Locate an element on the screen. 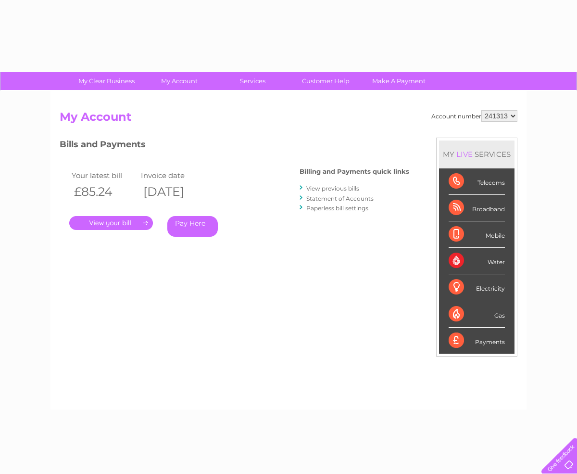  div: Electricity is located at coordinates (477, 287).